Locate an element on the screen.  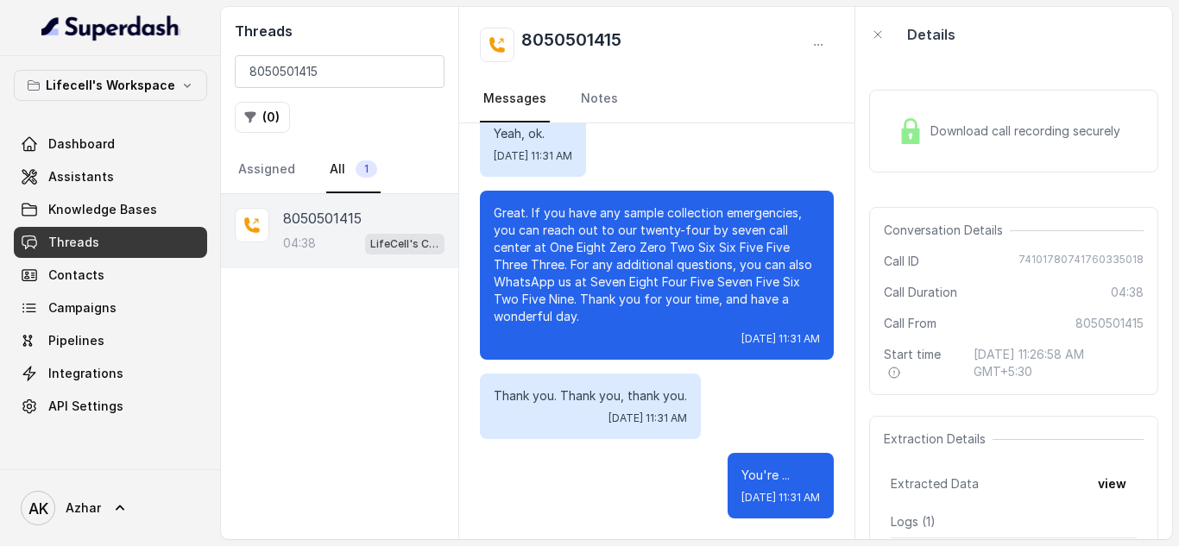
span: Call Duration is located at coordinates (920, 293).